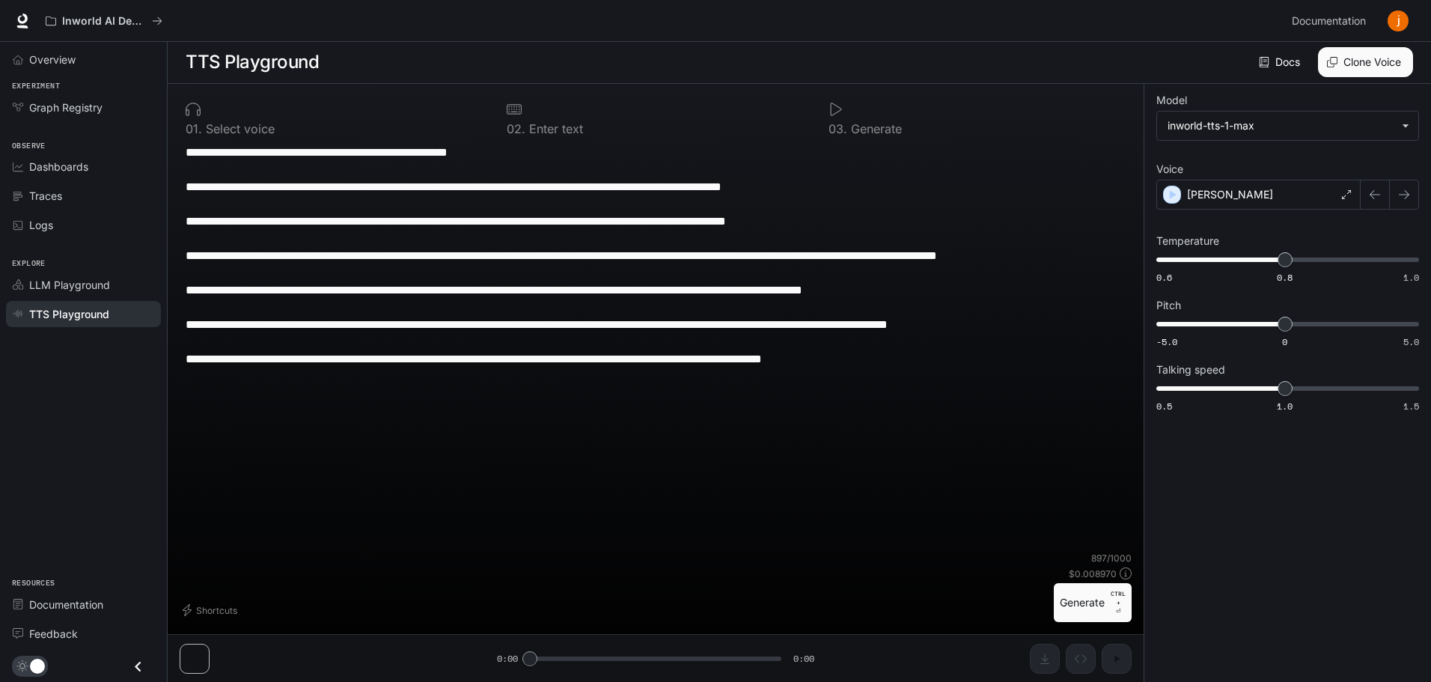 The height and width of the screenshot is (682, 1431). What do you see at coordinates (66, 107) in the screenshot?
I see `span: Graph Registry` at bounding box center [66, 107].